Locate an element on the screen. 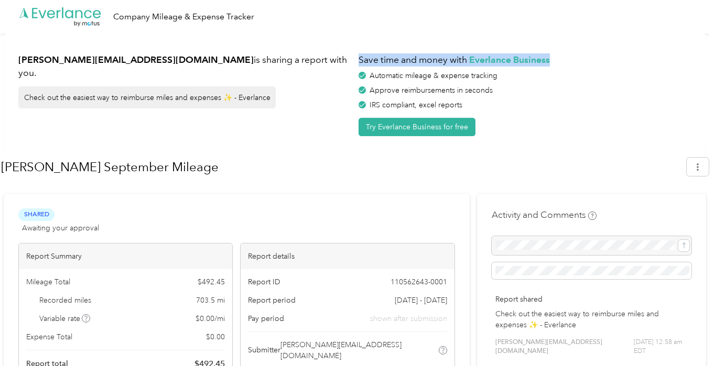 The width and height of the screenshot is (715, 366). span: Expense Total is located at coordinates (49, 337).